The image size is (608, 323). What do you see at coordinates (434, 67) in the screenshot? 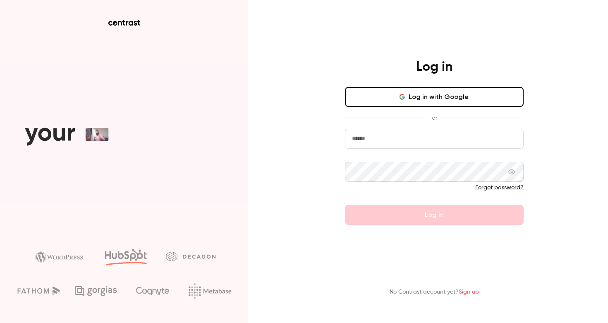
I see `h4: Log in` at bounding box center [434, 67].